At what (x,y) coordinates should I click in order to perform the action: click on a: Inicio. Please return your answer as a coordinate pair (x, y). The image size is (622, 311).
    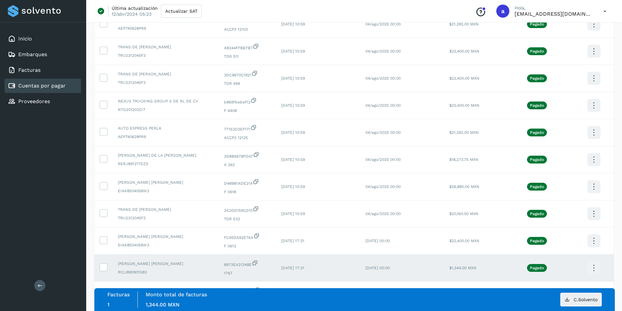
    Looking at the image, I should click on (25, 39).